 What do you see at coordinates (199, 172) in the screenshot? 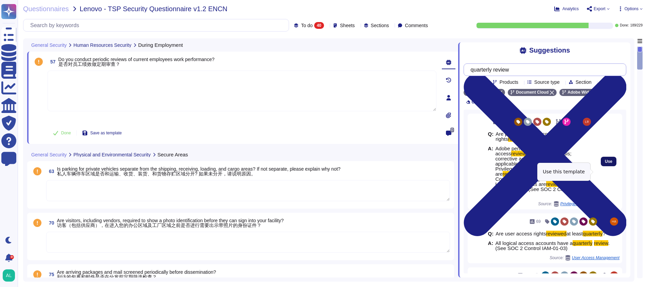
I see `span: Is parking for private vehicles separate from the shipping, receiving, loading, and cargo areas? ...` at bounding box center [199, 172].